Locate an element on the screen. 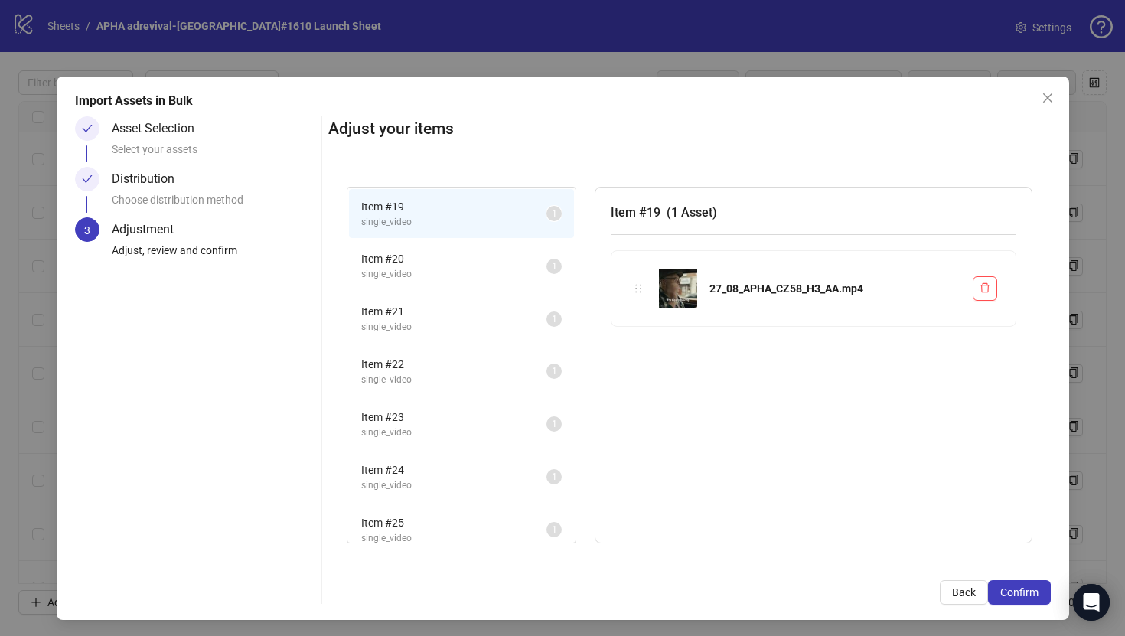 Image resolution: width=1125 pixels, height=636 pixels. span: Back is located at coordinates (964, 593).